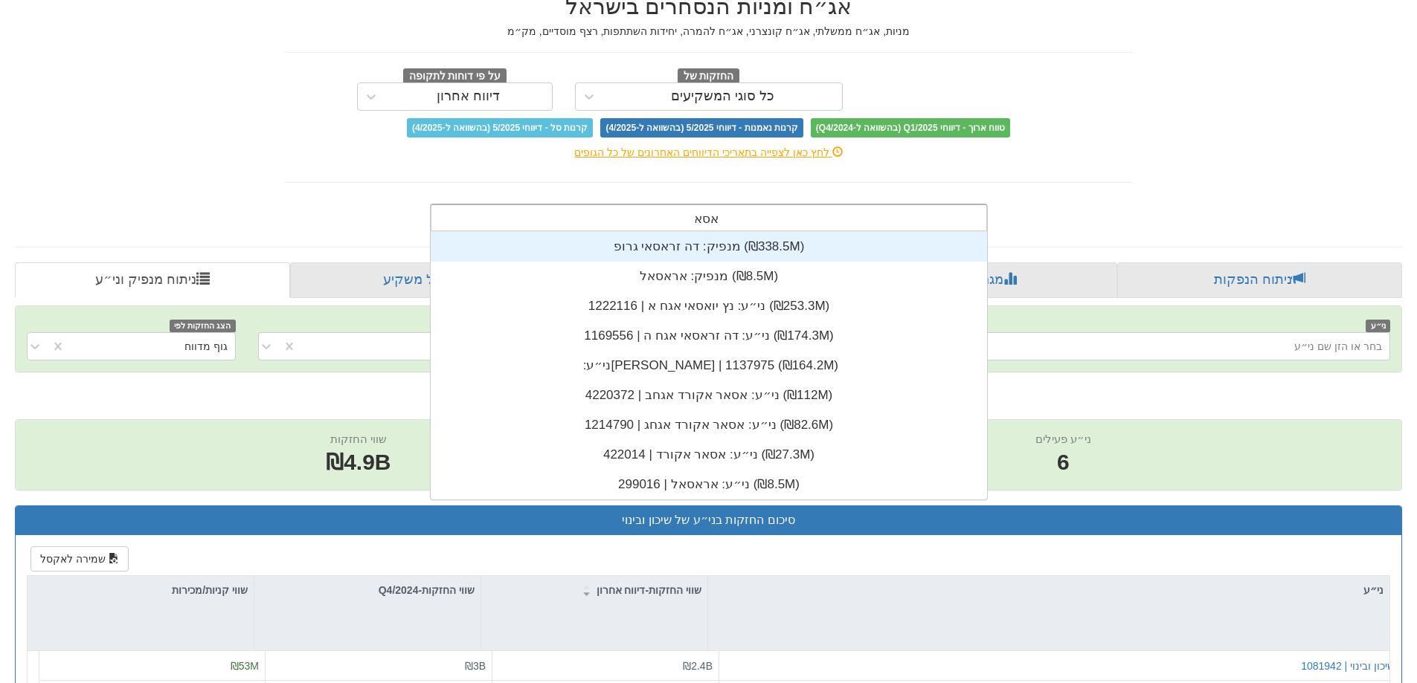 Image resolution: width=1417 pixels, height=683 pixels. I want to click on span: הצג החזקות לפי, so click(202, 326).